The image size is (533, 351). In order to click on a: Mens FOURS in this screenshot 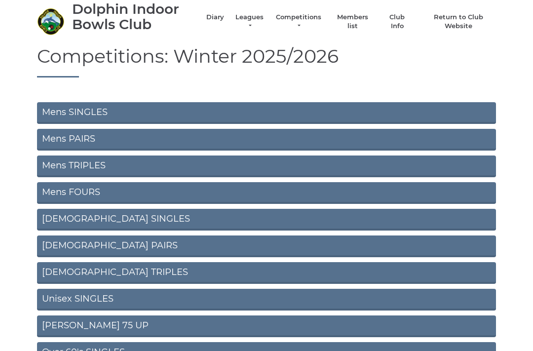, I will do `click(267, 193)`.